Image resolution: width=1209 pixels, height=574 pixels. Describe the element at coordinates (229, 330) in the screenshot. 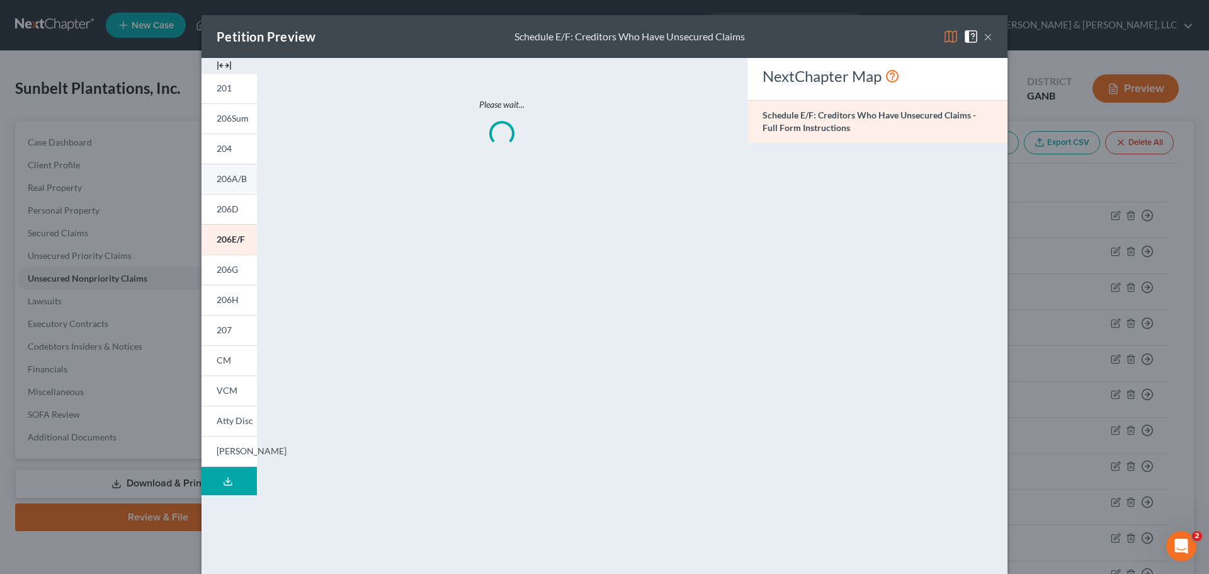

I see `a: 207` at that location.